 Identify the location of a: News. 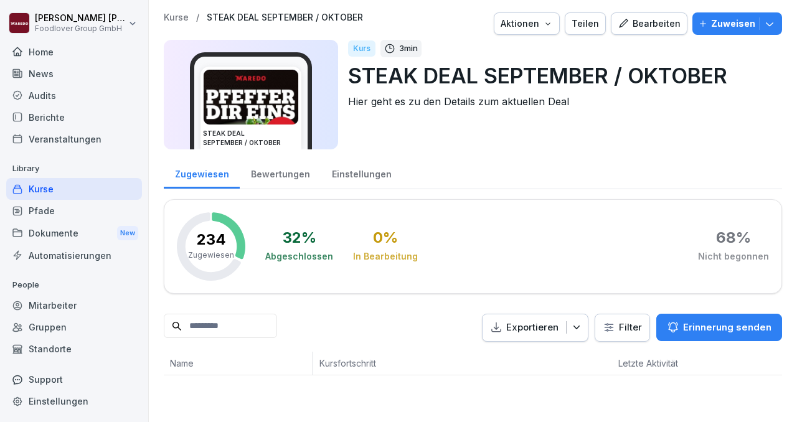
(74, 74).